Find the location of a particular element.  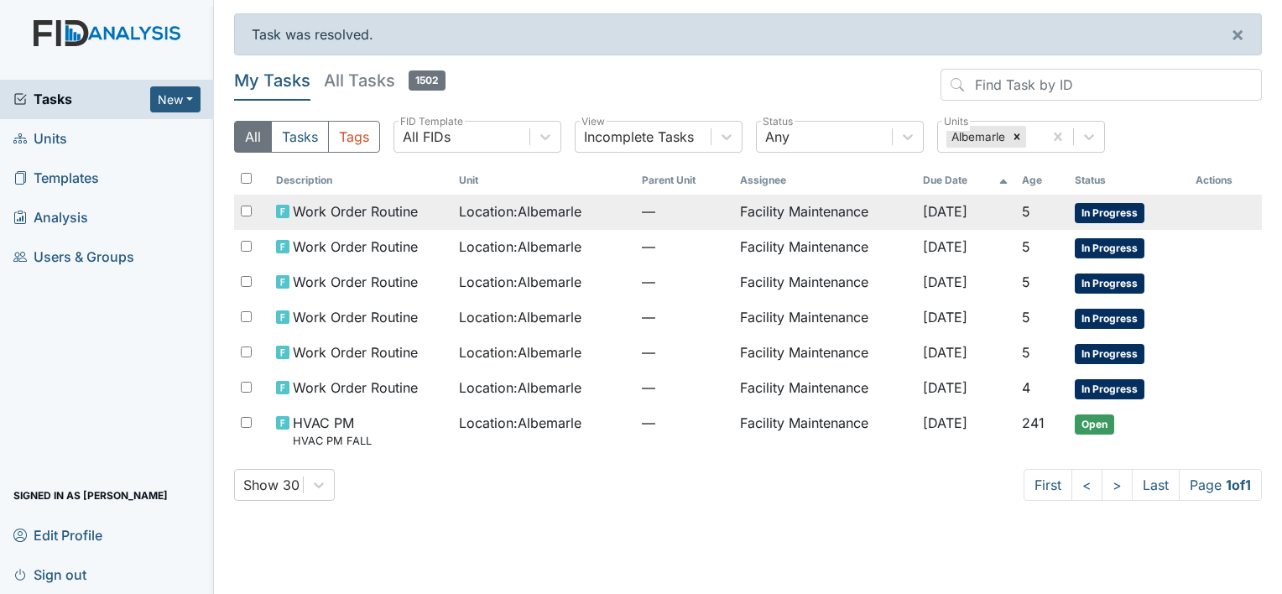

span: Edit Profile is located at coordinates (58, 535).